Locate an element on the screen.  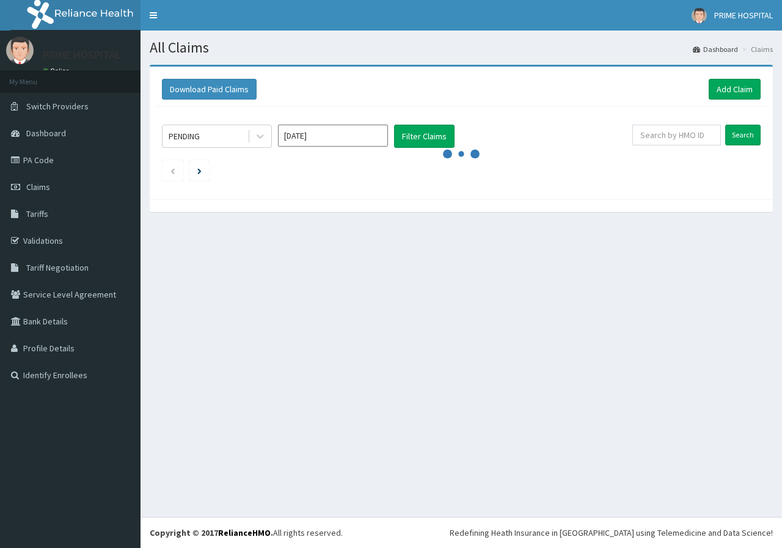
h1: All Claims is located at coordinates (461, 48).